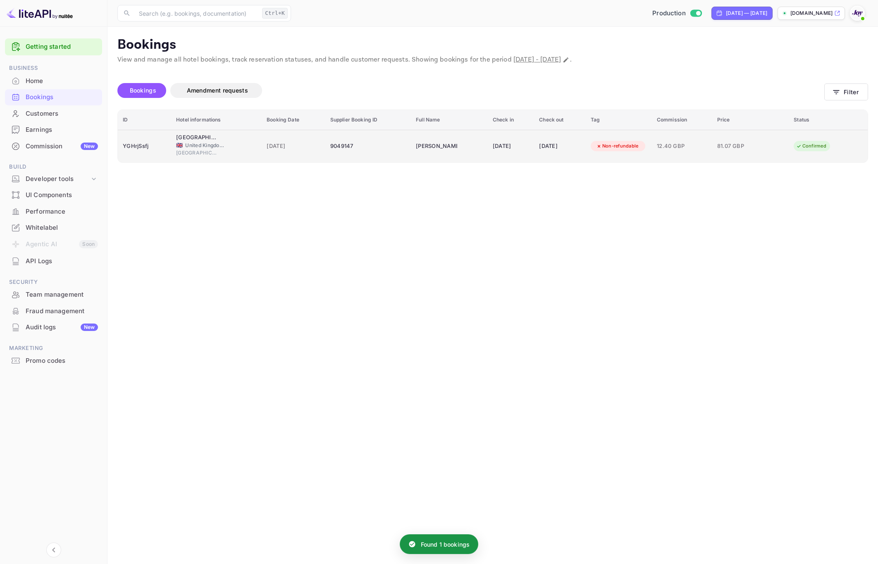  Describe the element at coordinates (493, 60) in the screenshot. I see `p: View and manage all hotel bookings, track reservation statuses, and handle customer requests. Sho...` at that location.